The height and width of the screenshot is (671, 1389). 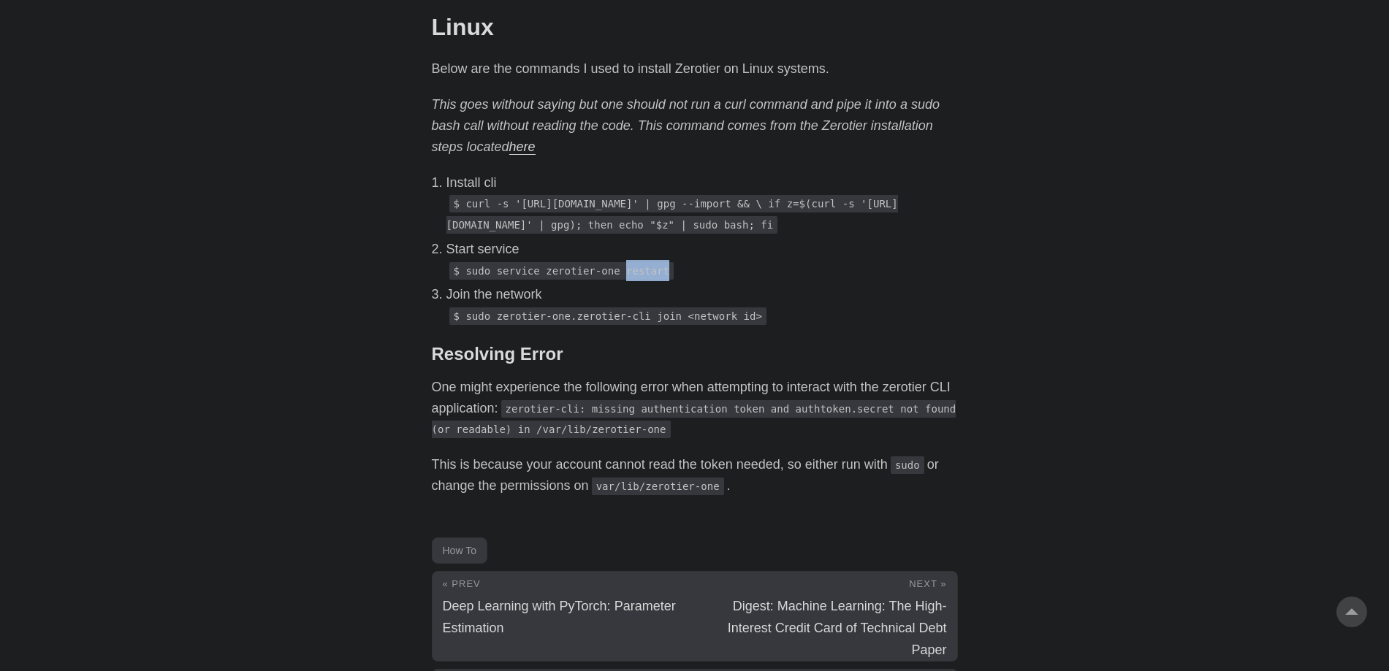 I want to click on span: Deep Learning with PyTorch: Parameter Estimation, so click(x=559, y=617).